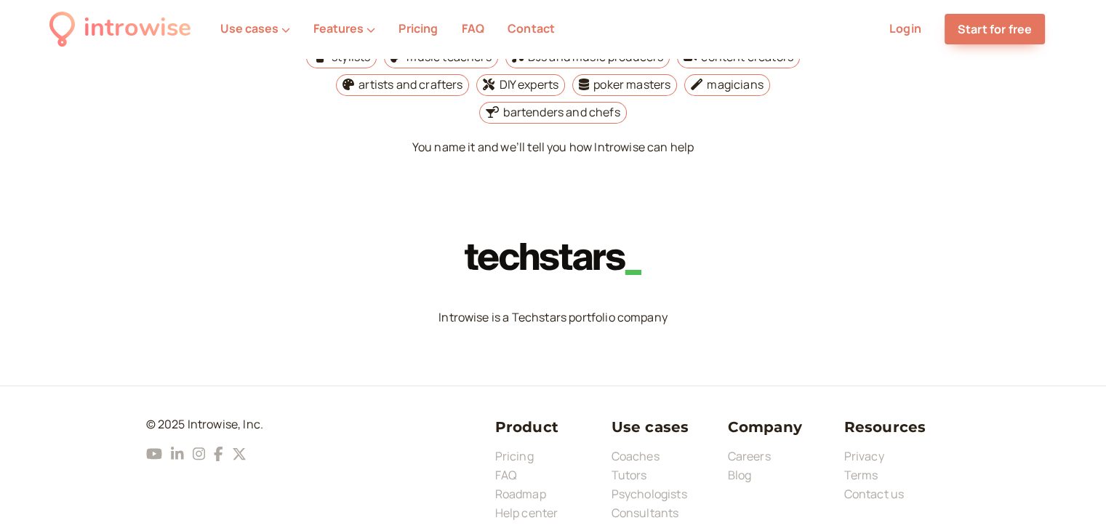 This screenshot has width=1106, height=531. I want to click on a: Terms, so click(861, 475).